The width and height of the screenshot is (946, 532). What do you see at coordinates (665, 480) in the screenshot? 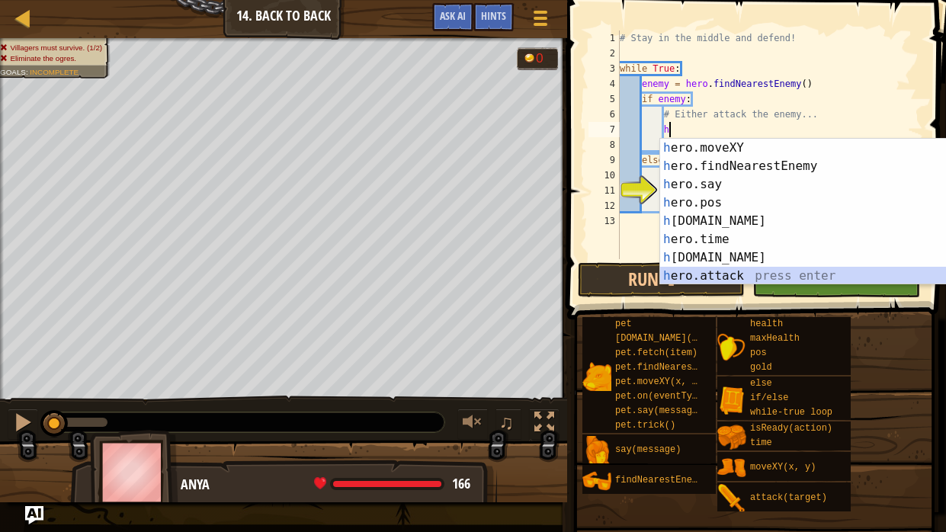
I see `span: findNearestEnemy()` at bounding box center [665, 480].